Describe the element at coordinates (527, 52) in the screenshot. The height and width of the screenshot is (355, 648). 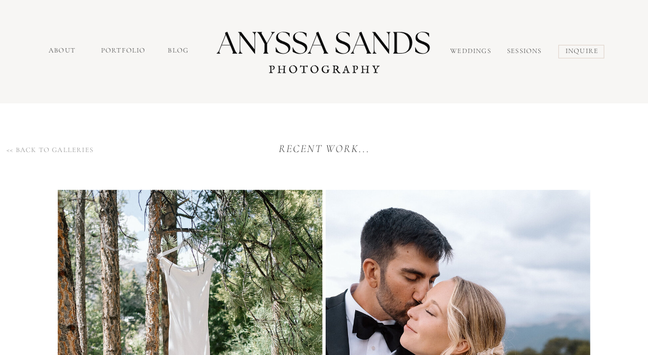
I see `a: sessions` at that location.